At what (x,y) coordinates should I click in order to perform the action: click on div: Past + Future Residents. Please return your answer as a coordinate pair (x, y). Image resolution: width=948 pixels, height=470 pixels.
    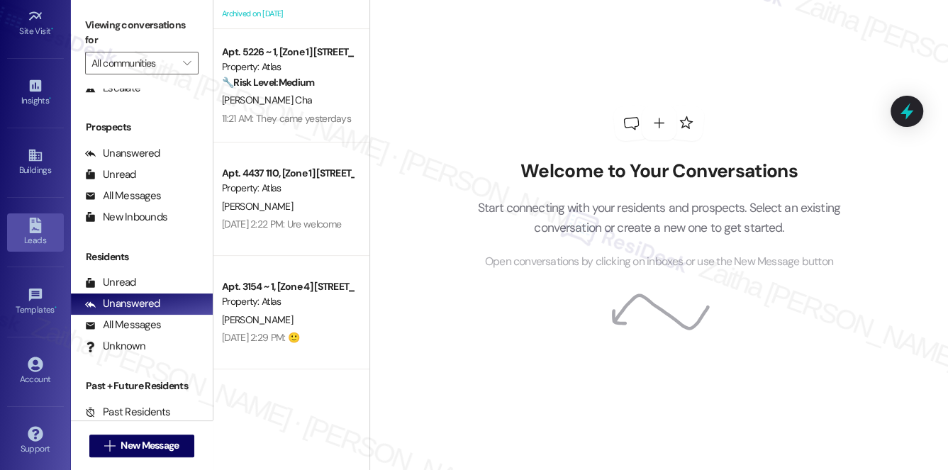
    Looking at the image, I should click on (142, 386).